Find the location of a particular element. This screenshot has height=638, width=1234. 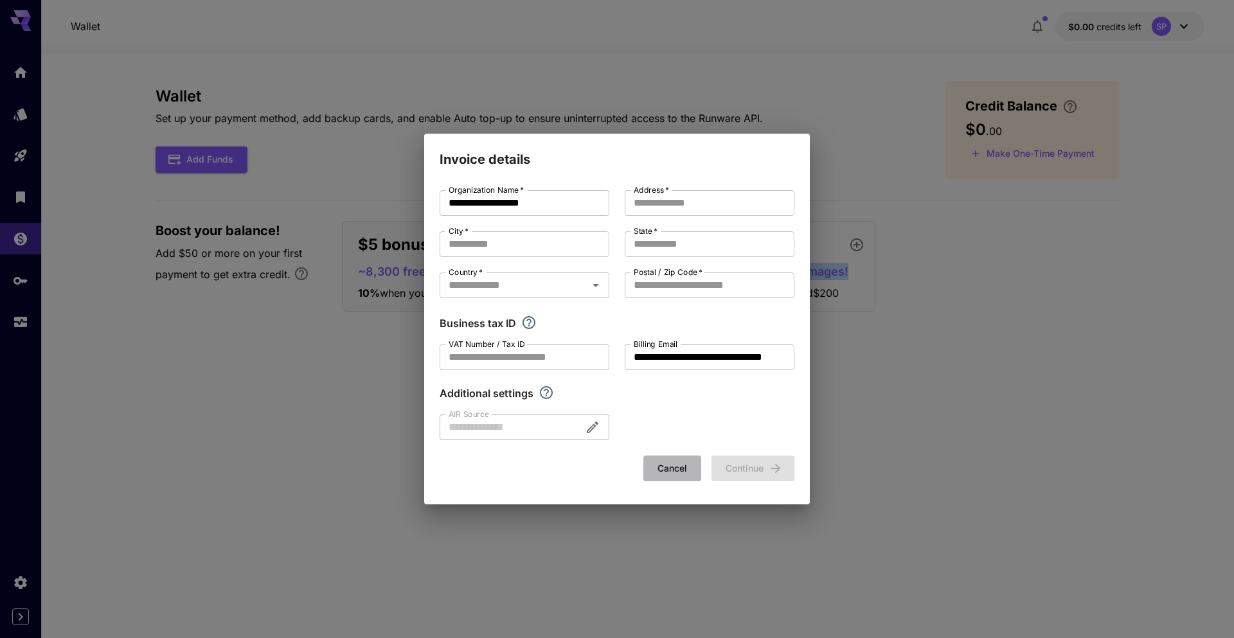

label: Country is located at coordinates (465, 272).